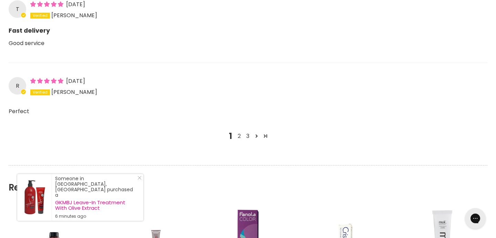 The height and width of the screenshot is (238, 496). What do you see at coordinates (96, 206) in the screenshot?
I see `a: GKMBJ Leave-In Treatment With Olive Extract` at bounding box center [96, 206].